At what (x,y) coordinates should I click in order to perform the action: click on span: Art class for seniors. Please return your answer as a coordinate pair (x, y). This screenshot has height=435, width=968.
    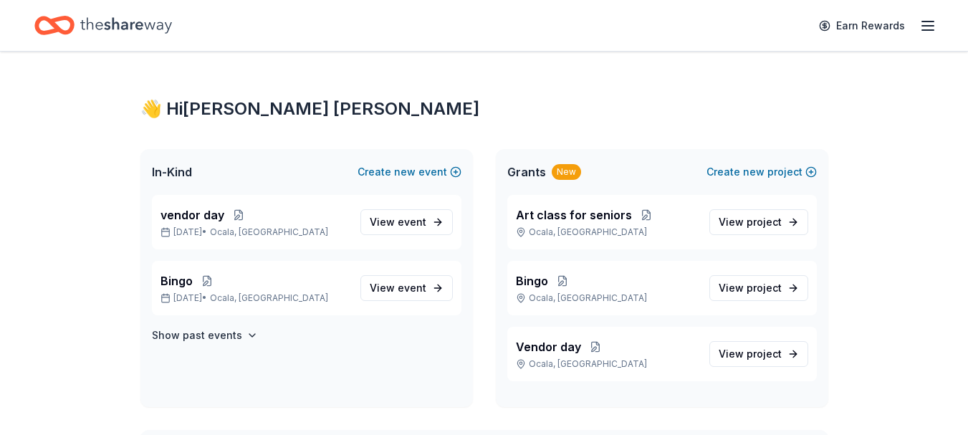
    Looking at the image, I should click on (574, 215).